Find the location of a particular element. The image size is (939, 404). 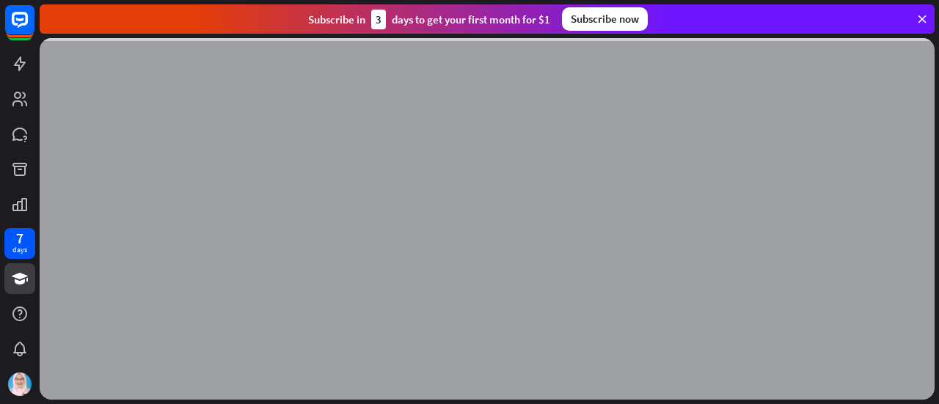

div: Subscribe in days to get your first month for $1 is located at coordinates (429, 19).